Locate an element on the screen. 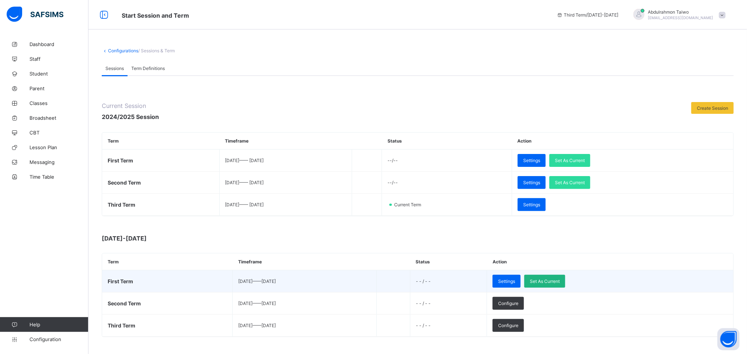  span: session/term information is located at coordinates (588, 15).